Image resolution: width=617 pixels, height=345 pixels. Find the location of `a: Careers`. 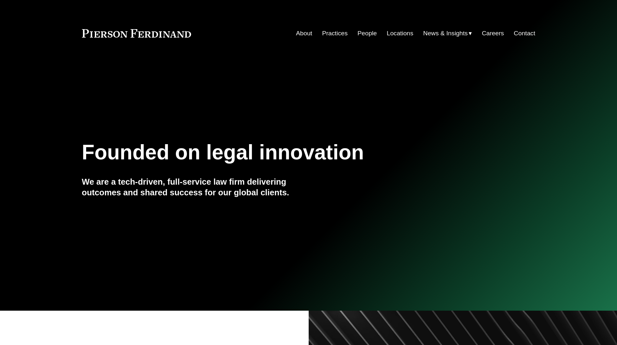

a: Careers is located at coordinates (493, 33).